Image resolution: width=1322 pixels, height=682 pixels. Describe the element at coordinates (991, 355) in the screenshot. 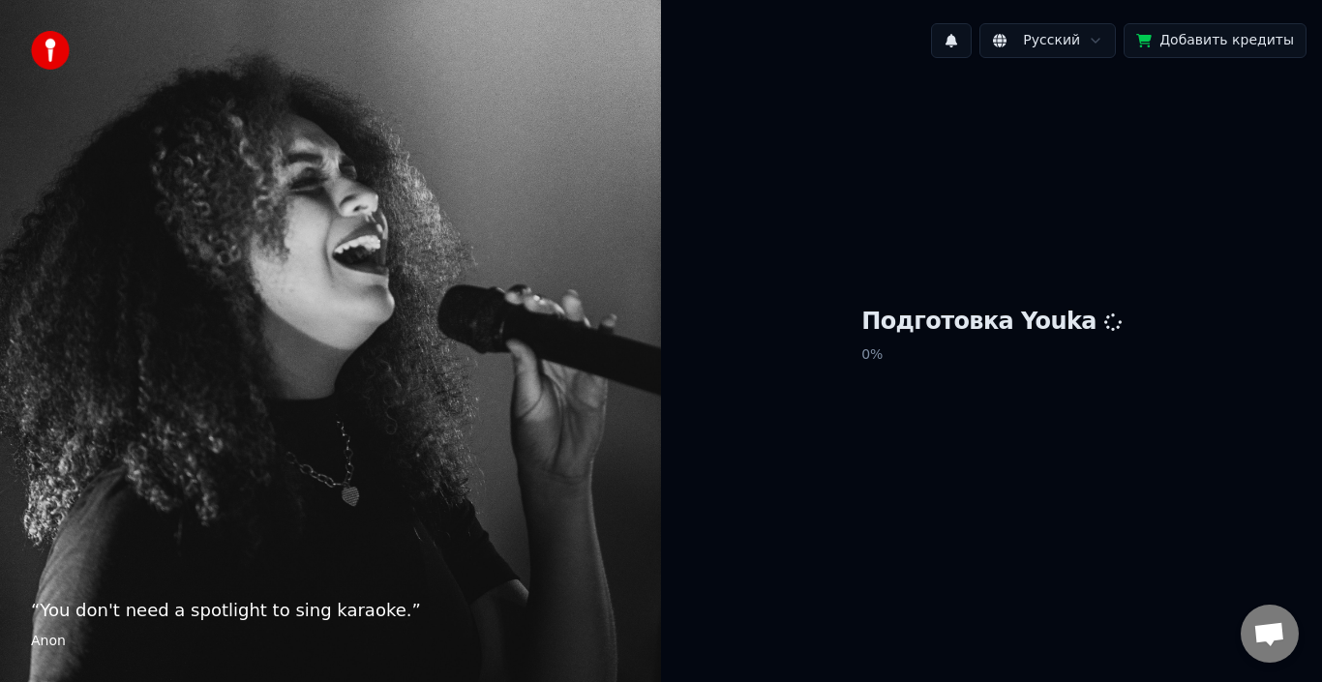

I see `p: 0 %` at that location.